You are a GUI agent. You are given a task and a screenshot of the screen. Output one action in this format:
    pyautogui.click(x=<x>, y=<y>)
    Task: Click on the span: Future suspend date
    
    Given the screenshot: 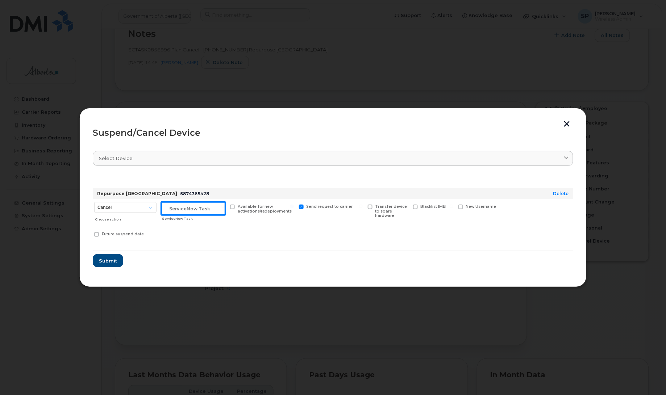 What is the action you would take?
    pyautogui.click(x=123, y=234)
    